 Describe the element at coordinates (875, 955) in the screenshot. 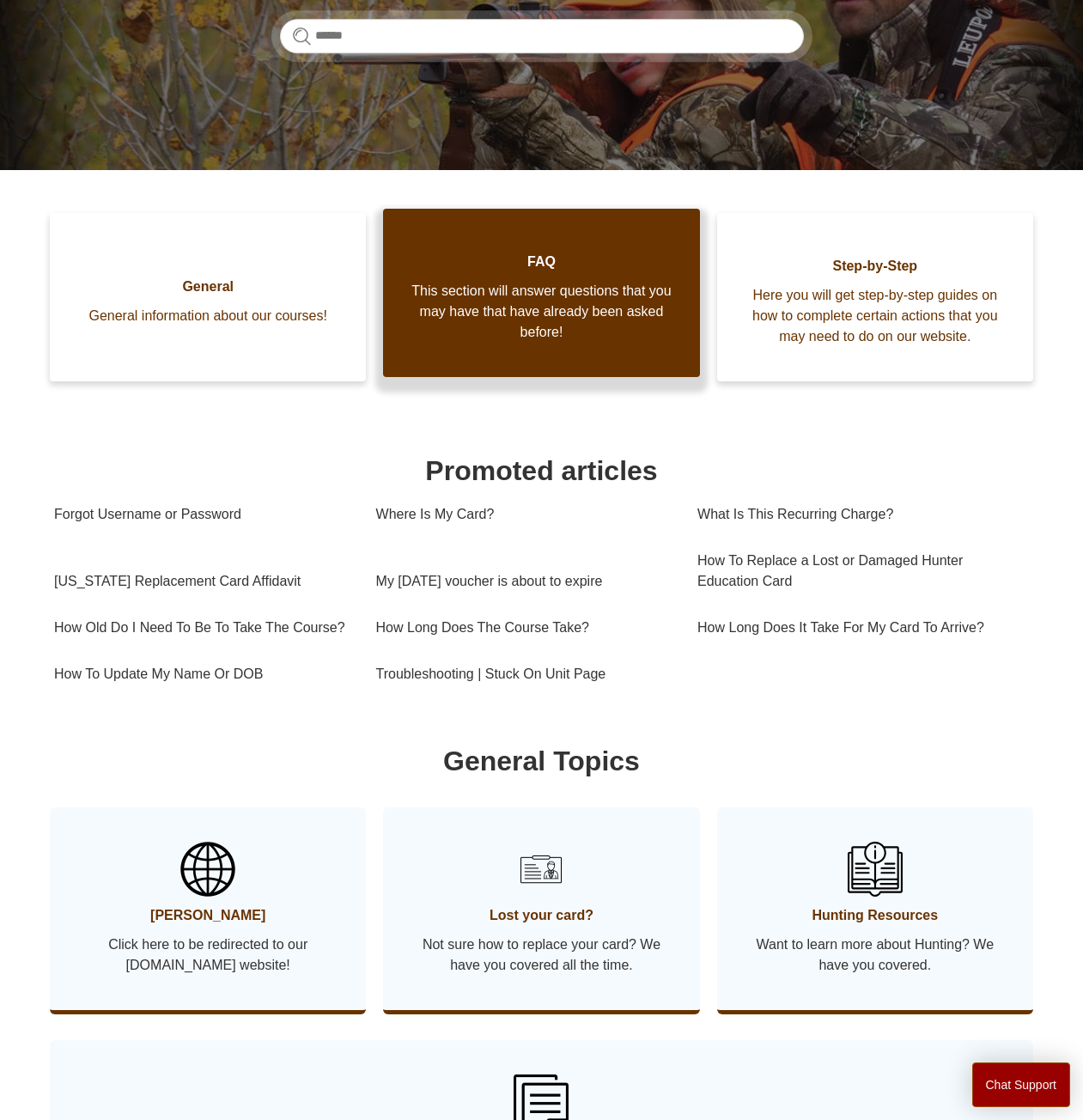

I see `span: Want to learn more about Hunting? We have you covered.` at that location.